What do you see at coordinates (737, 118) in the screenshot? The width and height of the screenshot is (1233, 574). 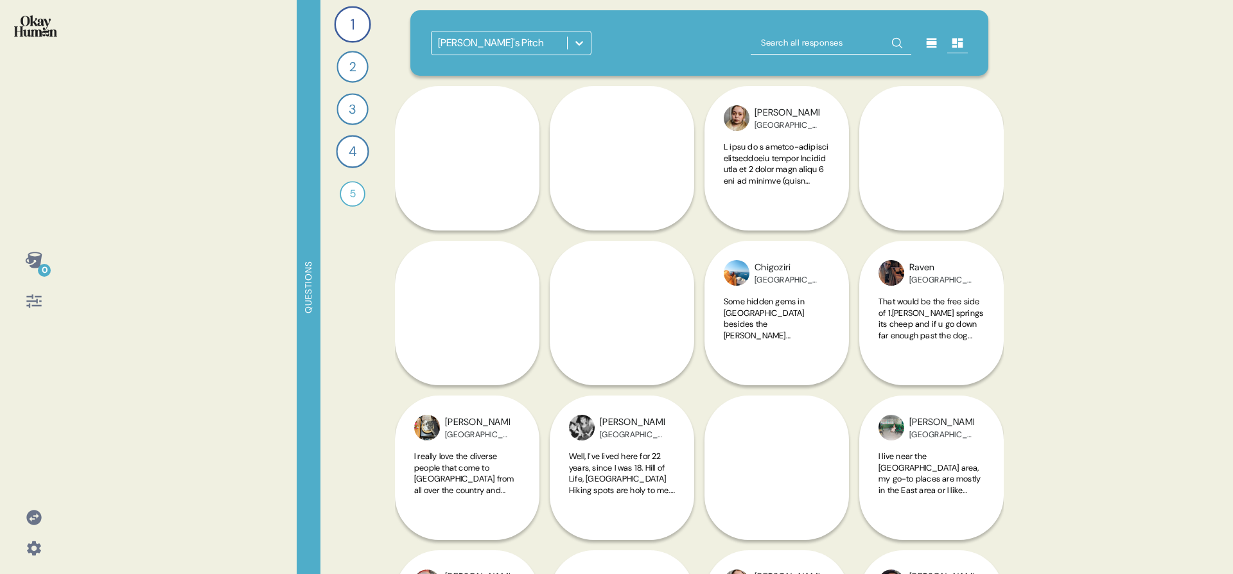 I see `img: profilepic_24094325693578272.jpg` at bounding box center [737, 118].